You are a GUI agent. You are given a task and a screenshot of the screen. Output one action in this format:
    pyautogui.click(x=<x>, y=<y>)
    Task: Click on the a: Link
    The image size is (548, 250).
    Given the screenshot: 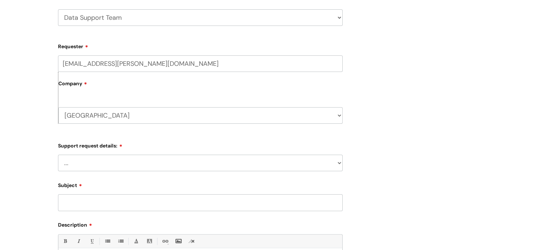 What is the action you would take?
    pyautogui.click(x=165, y=241)
    